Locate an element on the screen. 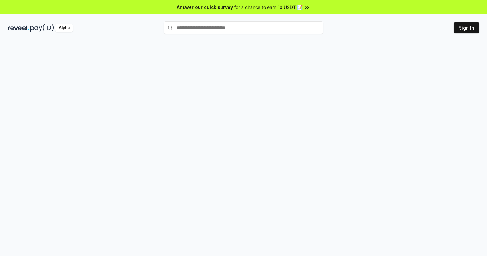 This screenshot has width=487, height=256. img: pay_id is located at coordinates (42, 28).